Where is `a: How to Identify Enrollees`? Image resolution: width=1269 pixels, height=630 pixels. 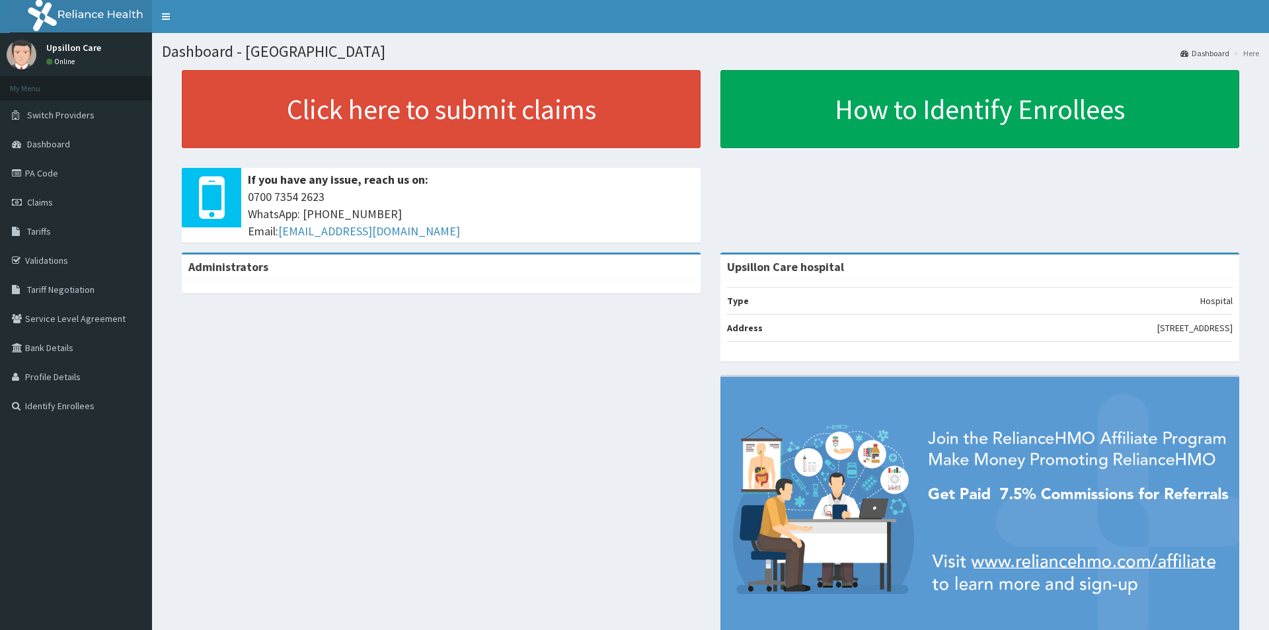
a: How to Identify Enrollees is located at coordinates (980, 109).